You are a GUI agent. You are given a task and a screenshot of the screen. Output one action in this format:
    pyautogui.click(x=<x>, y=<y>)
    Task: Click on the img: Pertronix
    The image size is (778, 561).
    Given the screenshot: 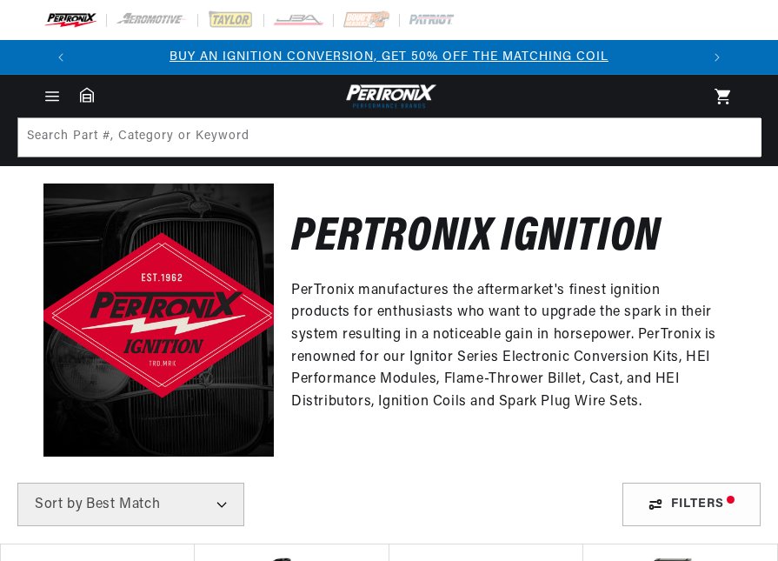 What is the action you would take?
    pyautogui.click(x=389, y=96)
    